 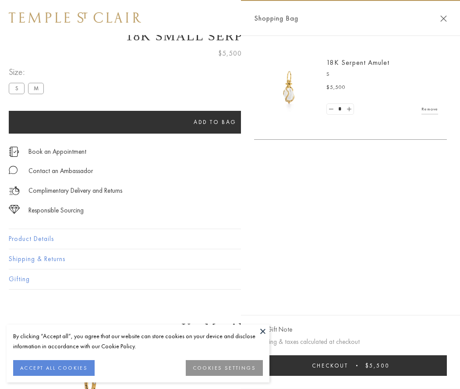 I want to click on img: MessageIcon-01_2.svg, so click(x=13, y=170).